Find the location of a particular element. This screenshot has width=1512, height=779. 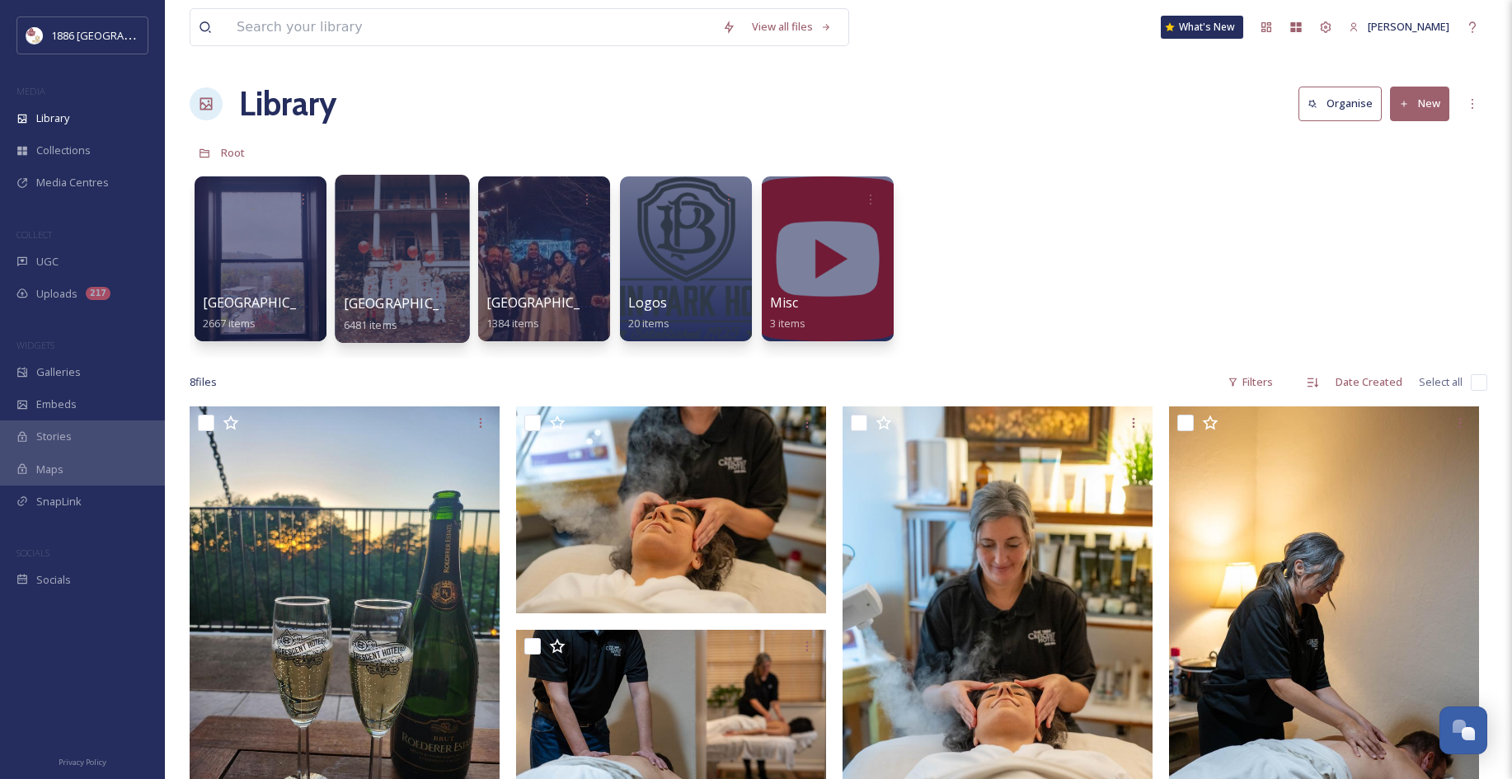

div: 217 is located at coordinates (98, 294).